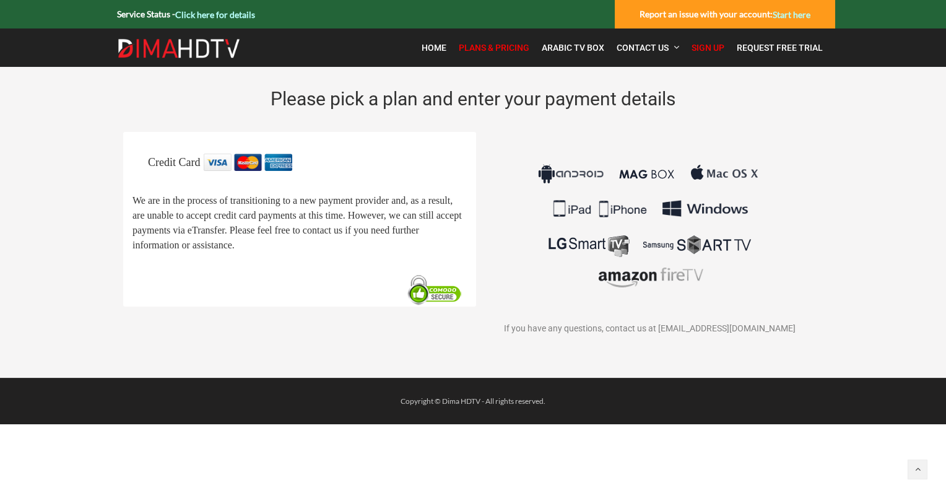  I want to click on span: Arabic TV Box, so click(572, 48).